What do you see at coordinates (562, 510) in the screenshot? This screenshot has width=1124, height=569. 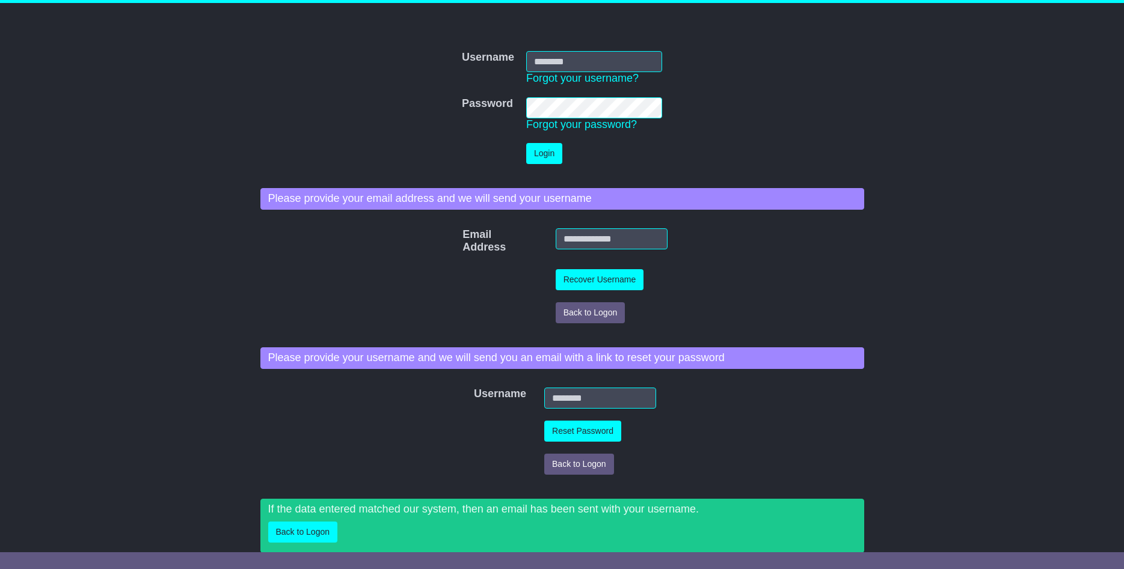 I see `p: If the data entered matched our system, then an email has been sent with your username.` at bounding box center [562, 510].